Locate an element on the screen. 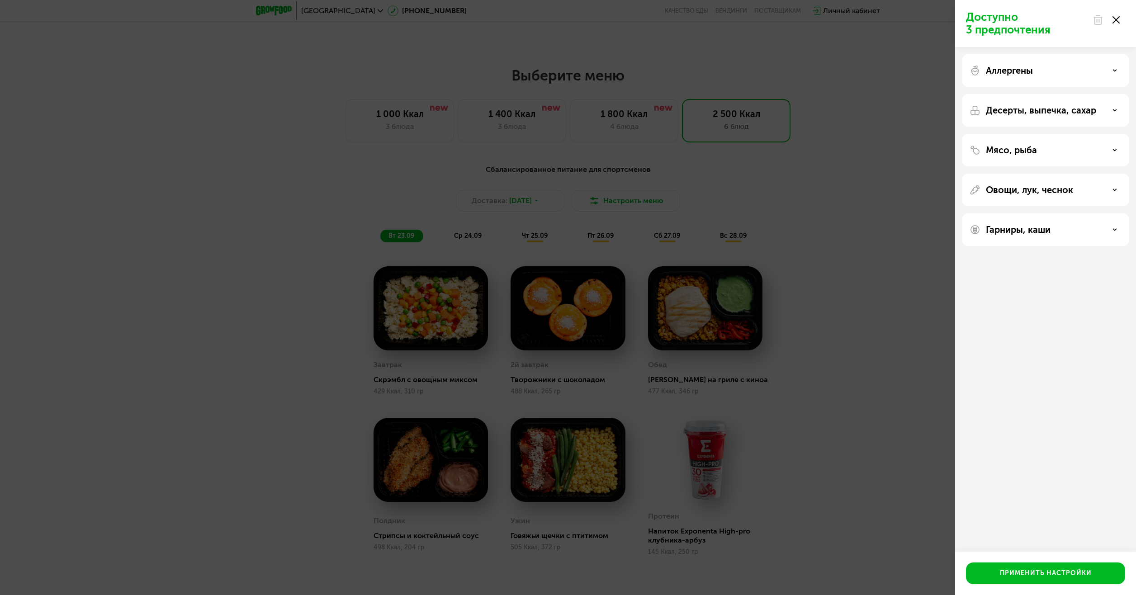 The height and width of the screenshot is (595, 1136). p: Мясо, рыба is located at coordinates (1011, 150).